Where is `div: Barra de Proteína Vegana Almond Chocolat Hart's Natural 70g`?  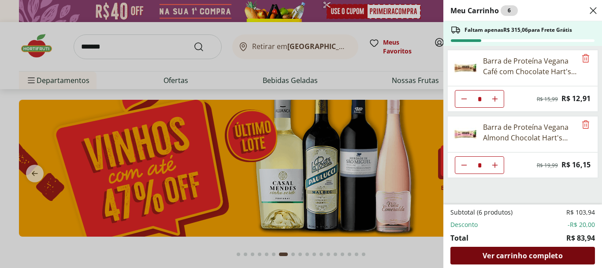
div: Barra de Proteína Vegana Almond Chocolat Hart's Natural 70g is located at coordinates (530, 132).